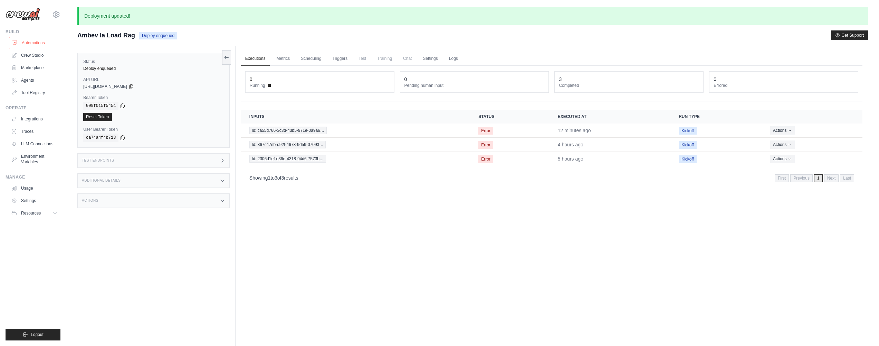 The image size is (879, 346). I want to click on a: Marketplace, so click(34, 68).